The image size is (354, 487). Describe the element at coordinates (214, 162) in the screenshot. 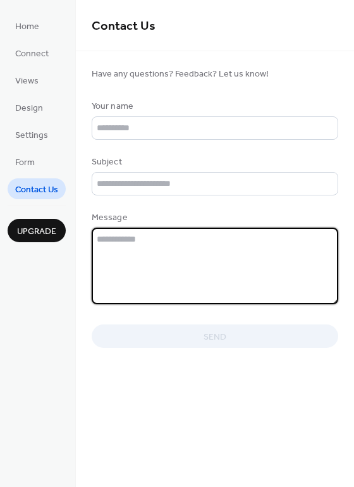

I see `div: Subject` at that location.